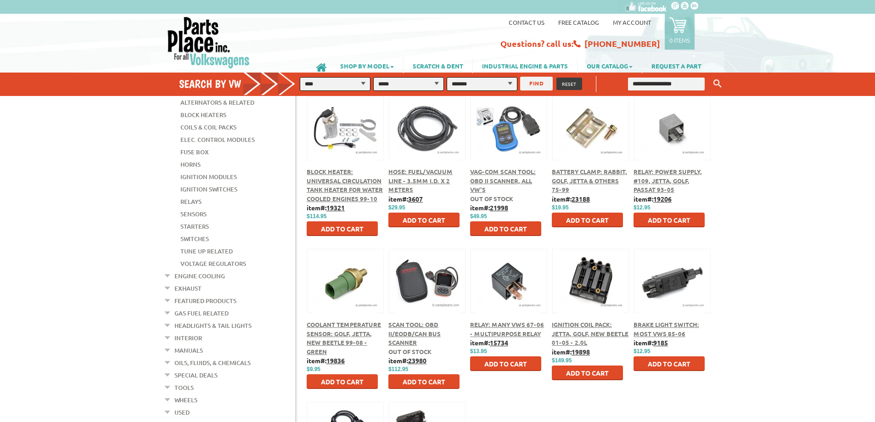  What do you see at coordinates (345, 185) in the screenshot?
I see `a: Block Heater: Universal Circulation Tank Heater For Water Cooled Engines 99-10` at bounding box center [345, 185].